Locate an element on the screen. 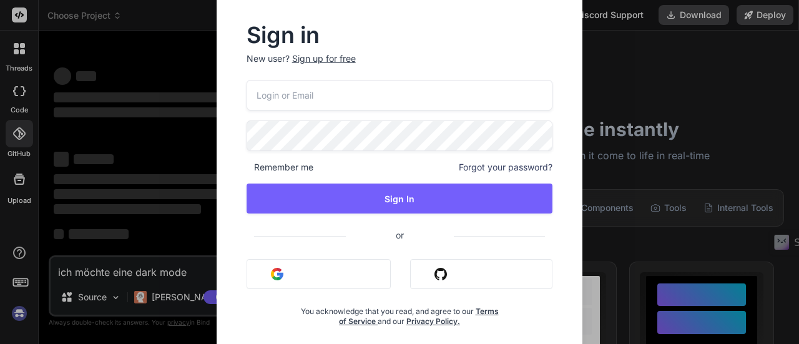 The height and width of the screenshot is (344, 799). div: You acknowledge that you read, and agree to our and our is located at coordinates (399, 313).